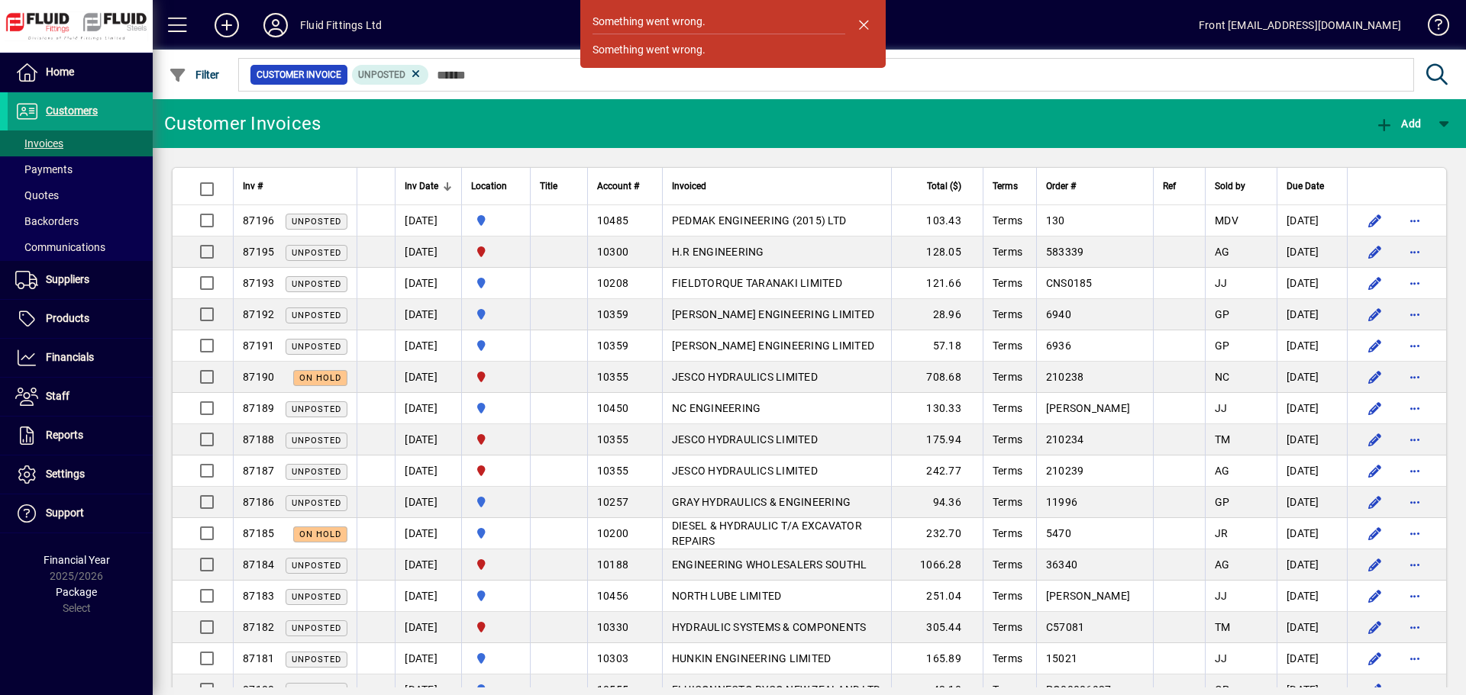 The height and width of the screenshot is (695, 1466). What do you see at coordinates (612, 596) in the screenshot?
I see `span: 10456` at bounding box center [612, 596].